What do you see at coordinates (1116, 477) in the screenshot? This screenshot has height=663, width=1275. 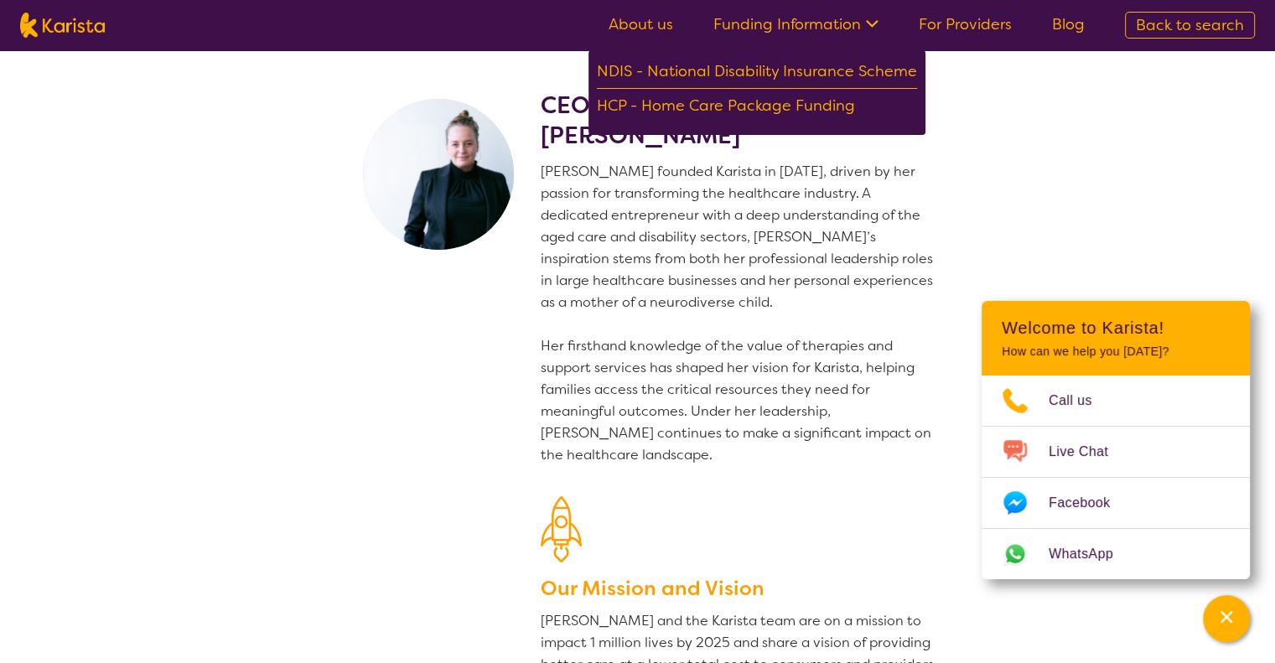 I see `ul: Choose channel` at bounding box center [1116, 477].